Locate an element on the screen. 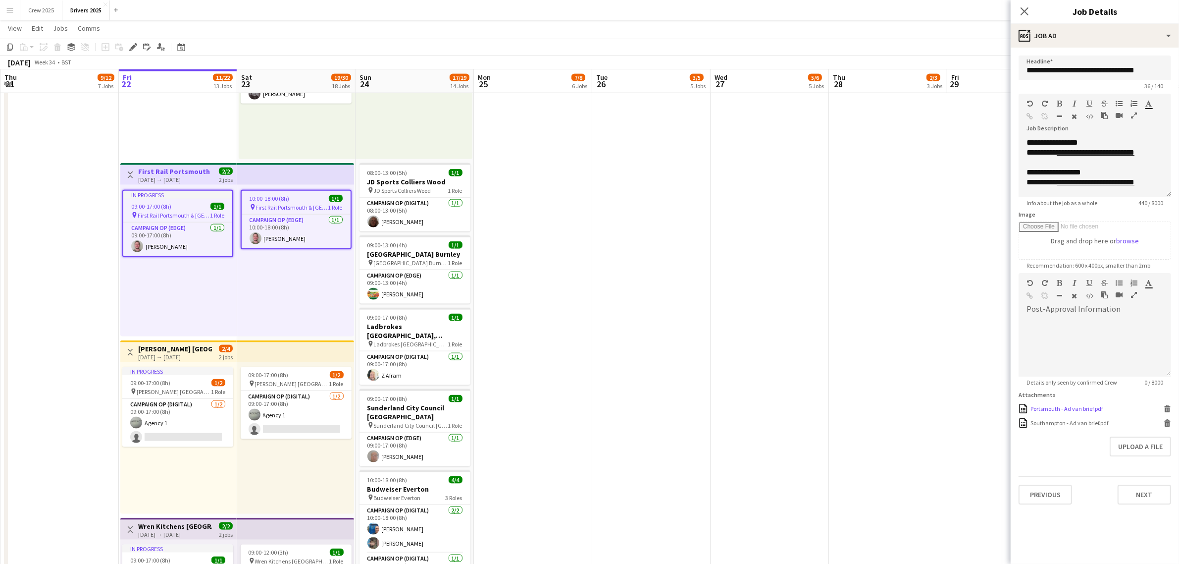 This screenshot has width=1179, height=564. span: Week 34 is located at coordinates (45, 62).